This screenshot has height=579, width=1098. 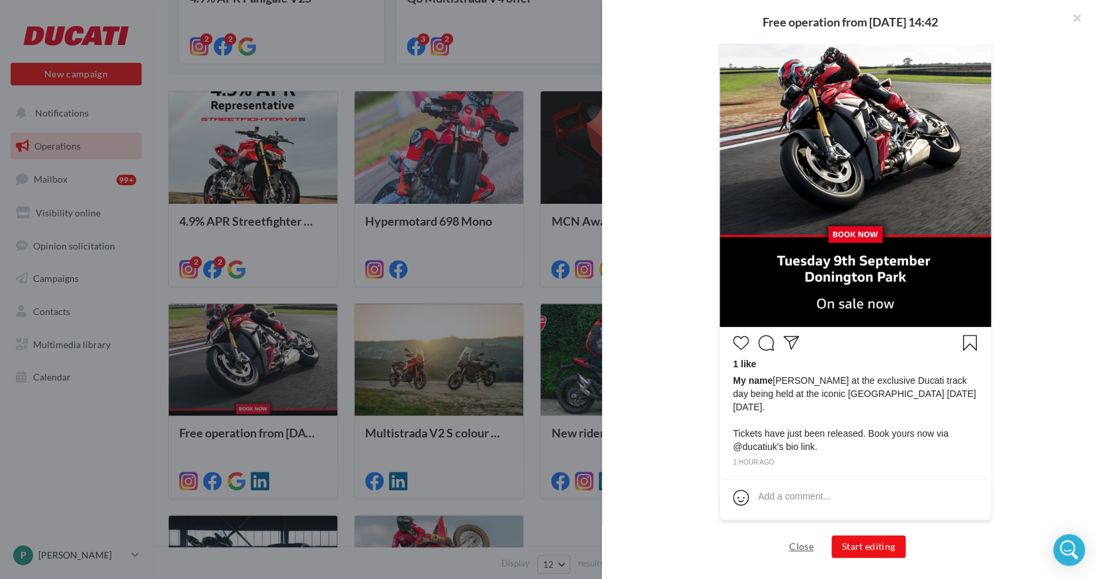 What do you see at coordinates (791, 343) in the screenshot?
I see `svg: Partager la publication` at bounding box center [791, 343].